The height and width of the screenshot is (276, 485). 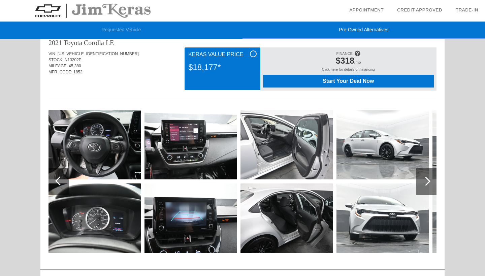 What do you see at coordinates (75, 66) in the screenshot?
I see `span: 45,380` at bounding box center [75, 66].